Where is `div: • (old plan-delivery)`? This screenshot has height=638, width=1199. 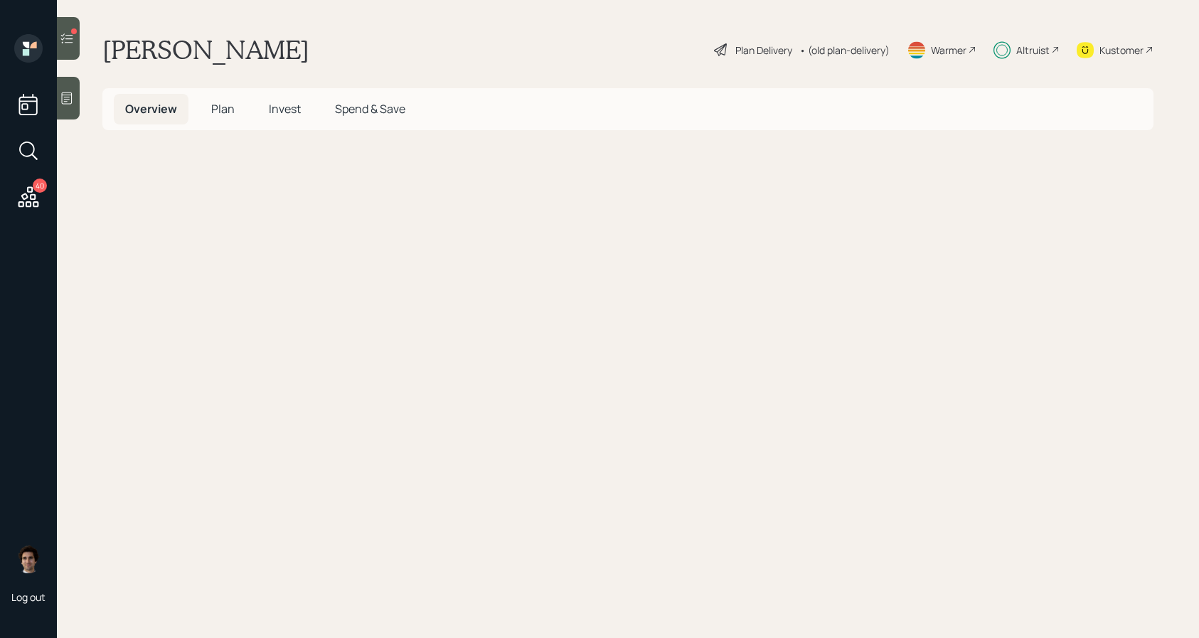 div: • (old plan-delivery) is located at coordinates (844, 50).